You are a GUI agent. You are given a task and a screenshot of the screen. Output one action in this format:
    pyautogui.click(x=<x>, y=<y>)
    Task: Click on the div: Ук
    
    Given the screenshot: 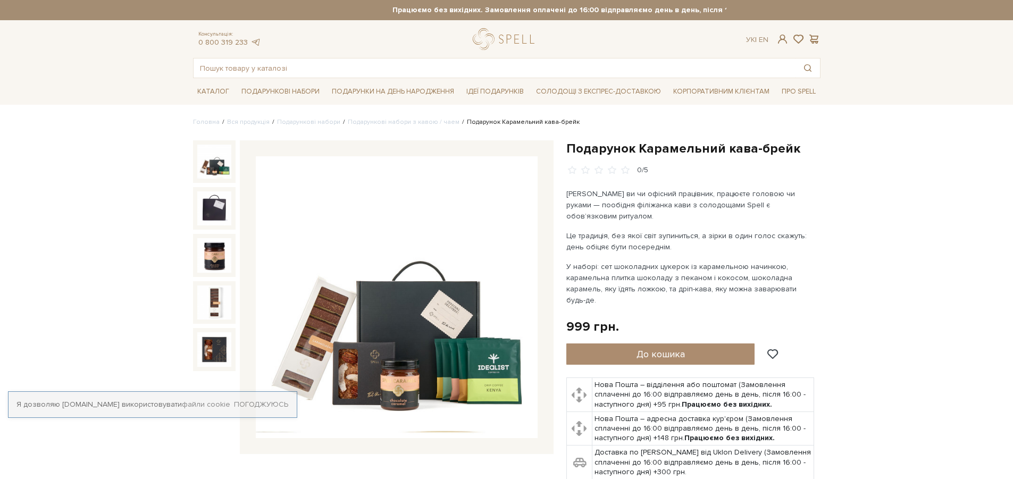 What is the action you would take?
    pyautogui.click(x=757, y=40)
    